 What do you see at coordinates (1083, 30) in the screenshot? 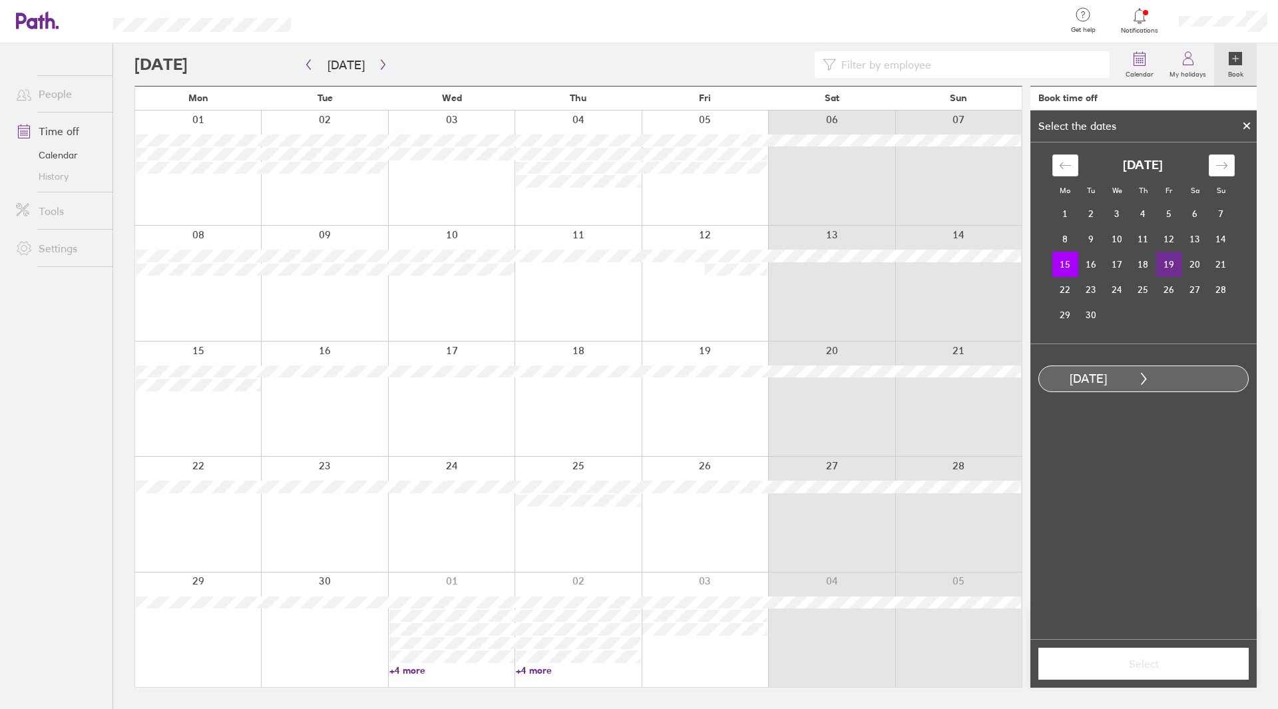
I see `span: Get help` at bounding box center [1083, 30].